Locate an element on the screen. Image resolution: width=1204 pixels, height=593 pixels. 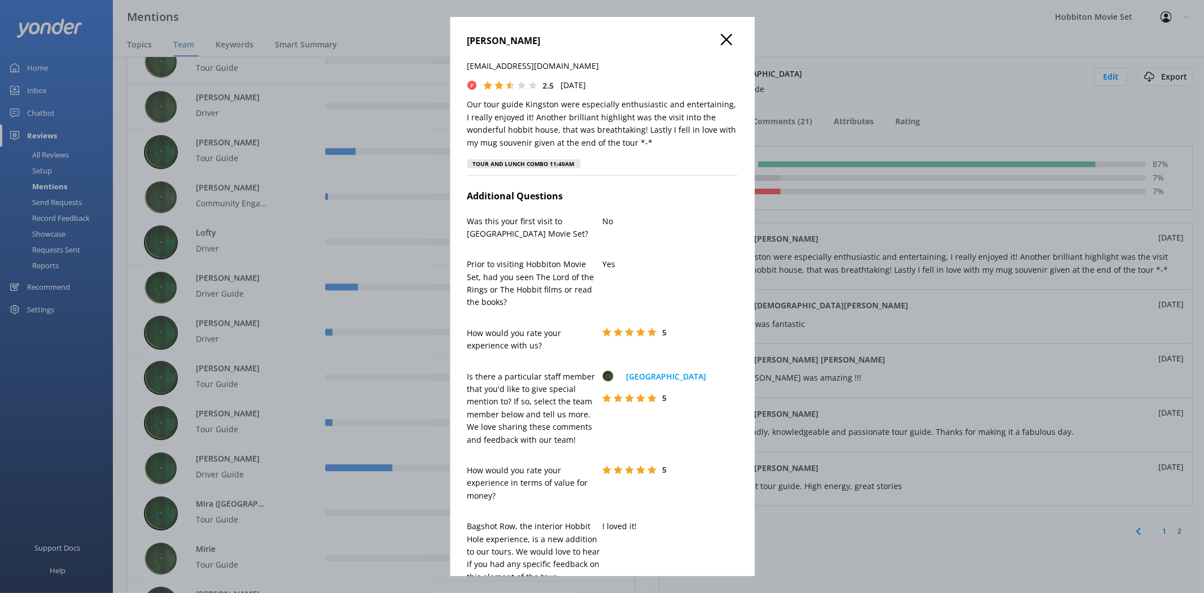
p: Prior to visiting Hobbiton Movie Set, had you seen The Lord of the Rings or The Hobbit films or r... is located at coordinates (535, 283).